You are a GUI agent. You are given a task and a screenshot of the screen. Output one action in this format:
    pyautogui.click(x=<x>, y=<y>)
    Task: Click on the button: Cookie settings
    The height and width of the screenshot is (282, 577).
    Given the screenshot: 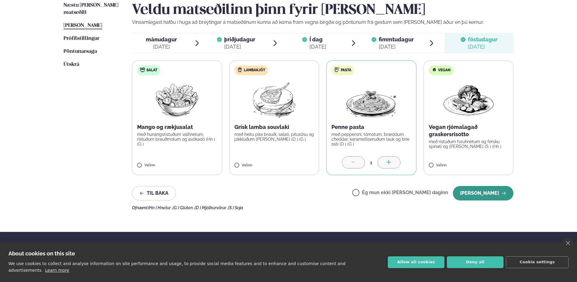 What is the action you would take?
    pyautogui.click(x=537, y=262)
    